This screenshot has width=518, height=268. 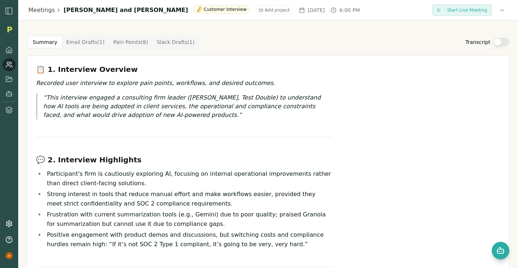 What do you see at coordinates (9, 256) in the screenshot?
I see `img: profile` at bounding box center [9, 256].